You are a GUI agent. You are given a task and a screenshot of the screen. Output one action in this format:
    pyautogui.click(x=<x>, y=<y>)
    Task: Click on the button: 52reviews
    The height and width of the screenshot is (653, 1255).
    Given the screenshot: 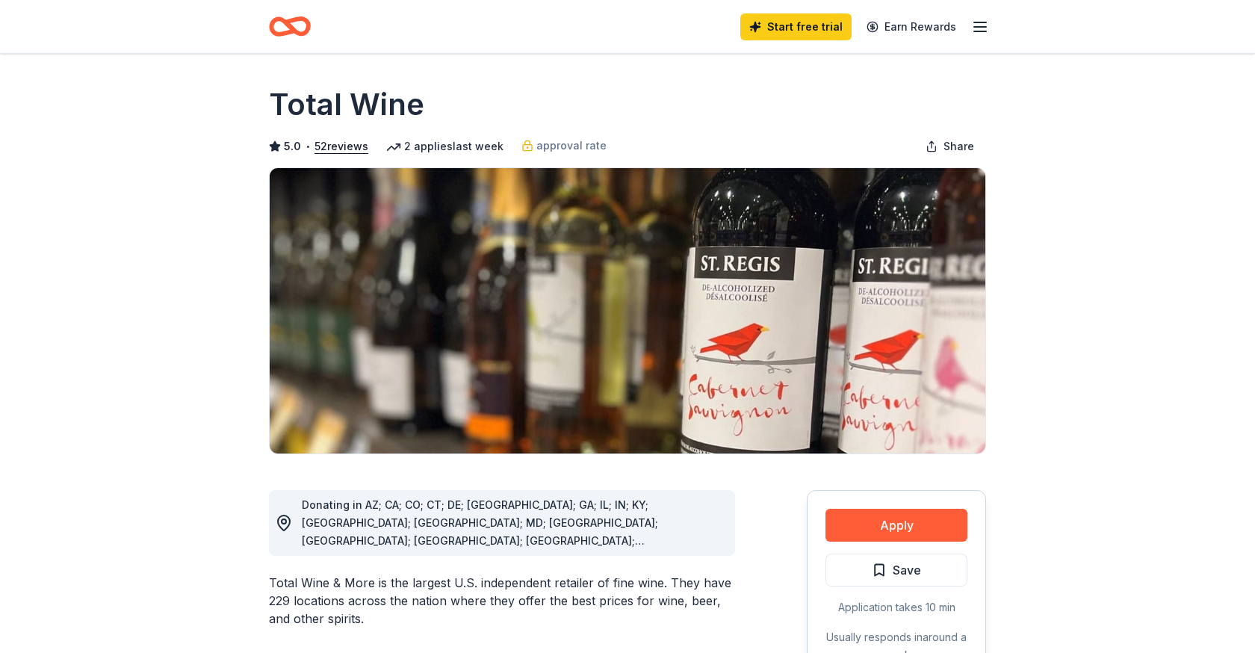 What is the action you would take?
    pyautogui.click(x=341, y=146)
    